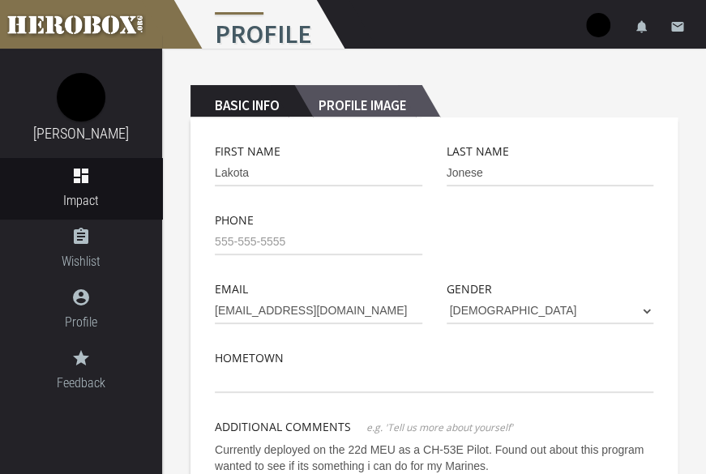 The width and height of the screenshot is (706, 474). I want to click on label: First Name, so click(247, 151).